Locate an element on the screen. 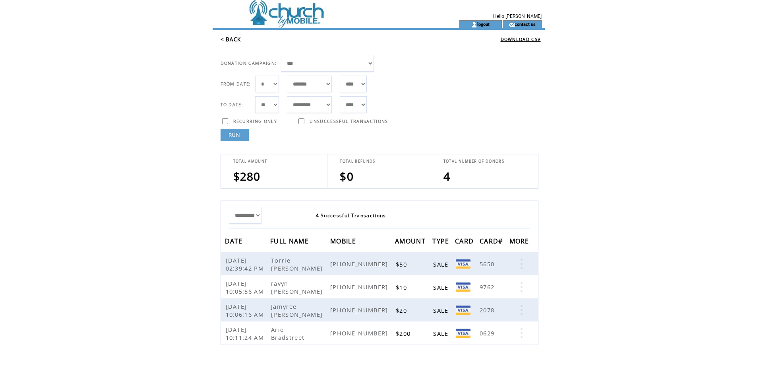  span: 4 Successful Transactions is located at coordinates (351, 215).